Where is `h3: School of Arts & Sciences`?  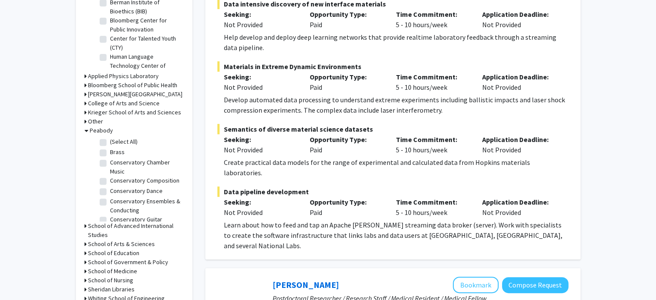
h3: School of Arts & Sciences is located at coordinates (121, 244).